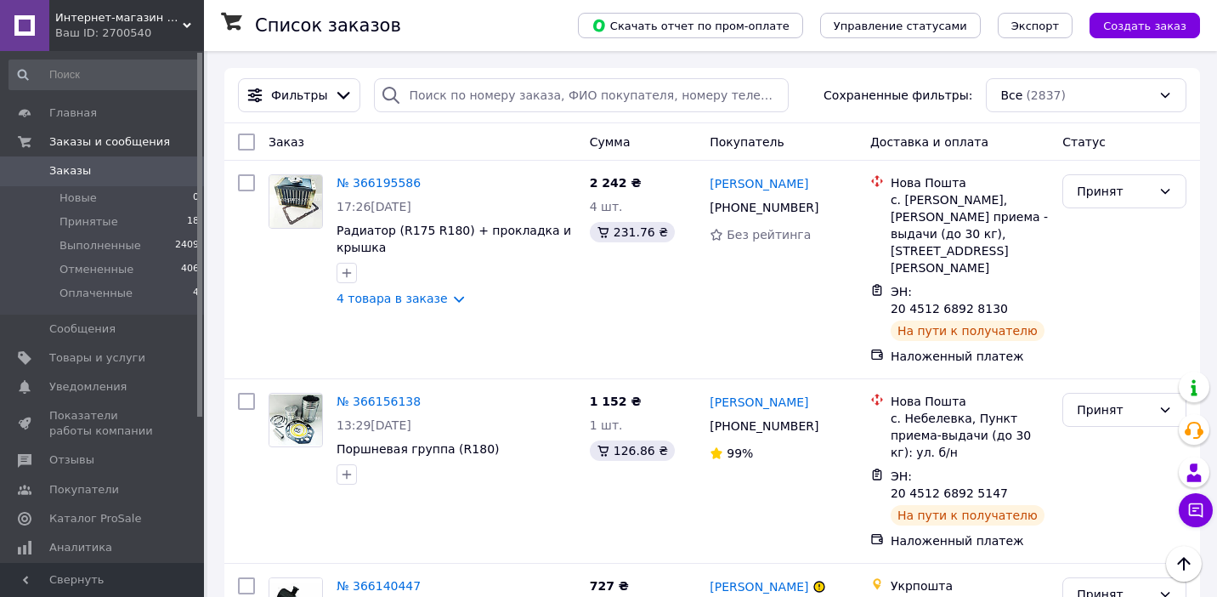  Describe the element at coordinates (897, 95) in the screenshot. I see `span: Сохраненные фильтры:` at that location.